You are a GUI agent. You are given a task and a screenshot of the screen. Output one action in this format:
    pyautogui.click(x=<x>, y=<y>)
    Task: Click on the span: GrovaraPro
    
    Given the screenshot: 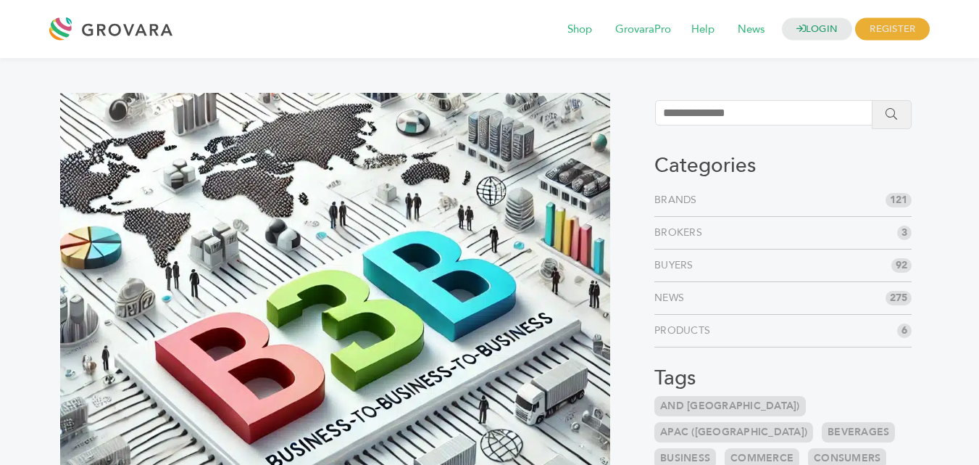 What is the action you would take?
    pyautogui.click(x=643, y=30)
    